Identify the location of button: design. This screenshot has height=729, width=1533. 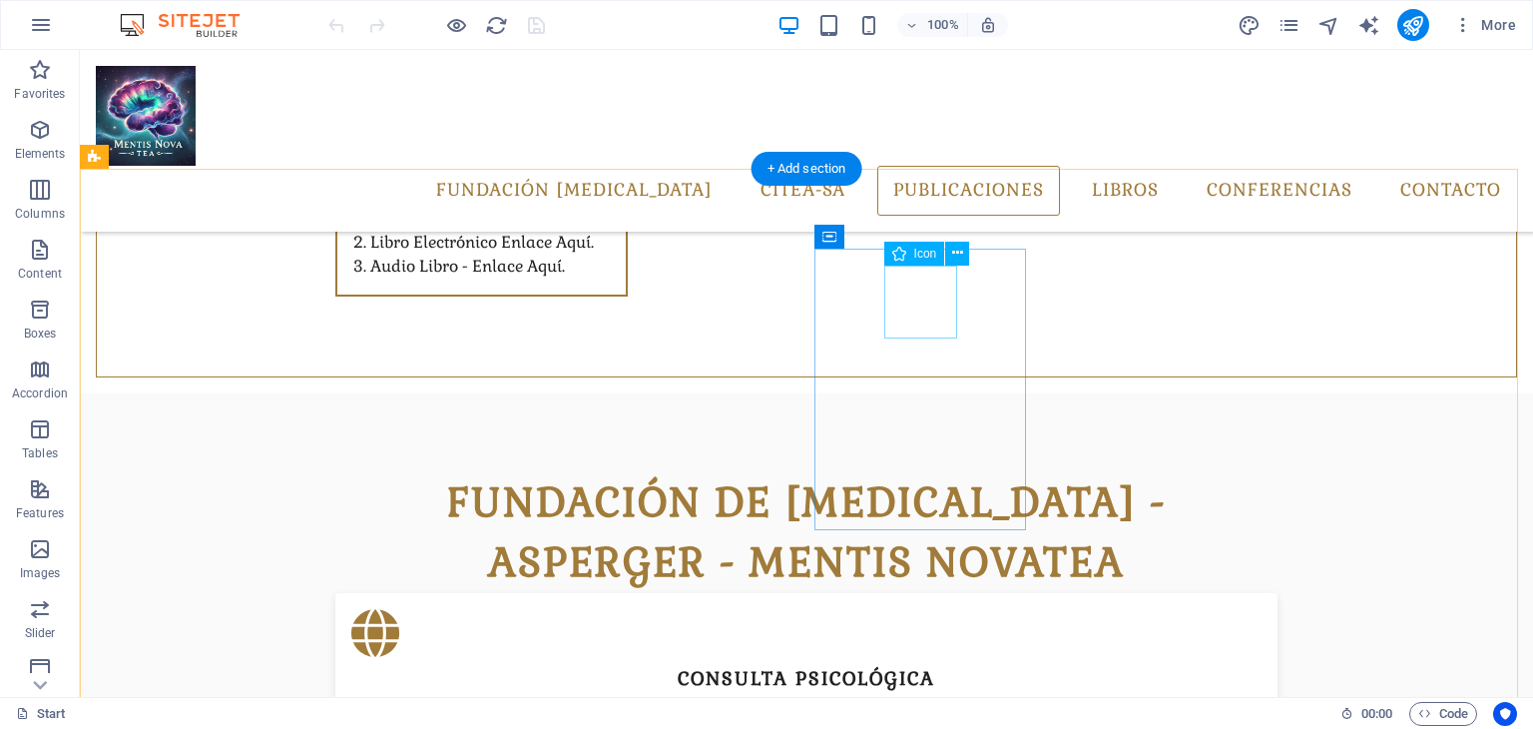
(1250, 25).